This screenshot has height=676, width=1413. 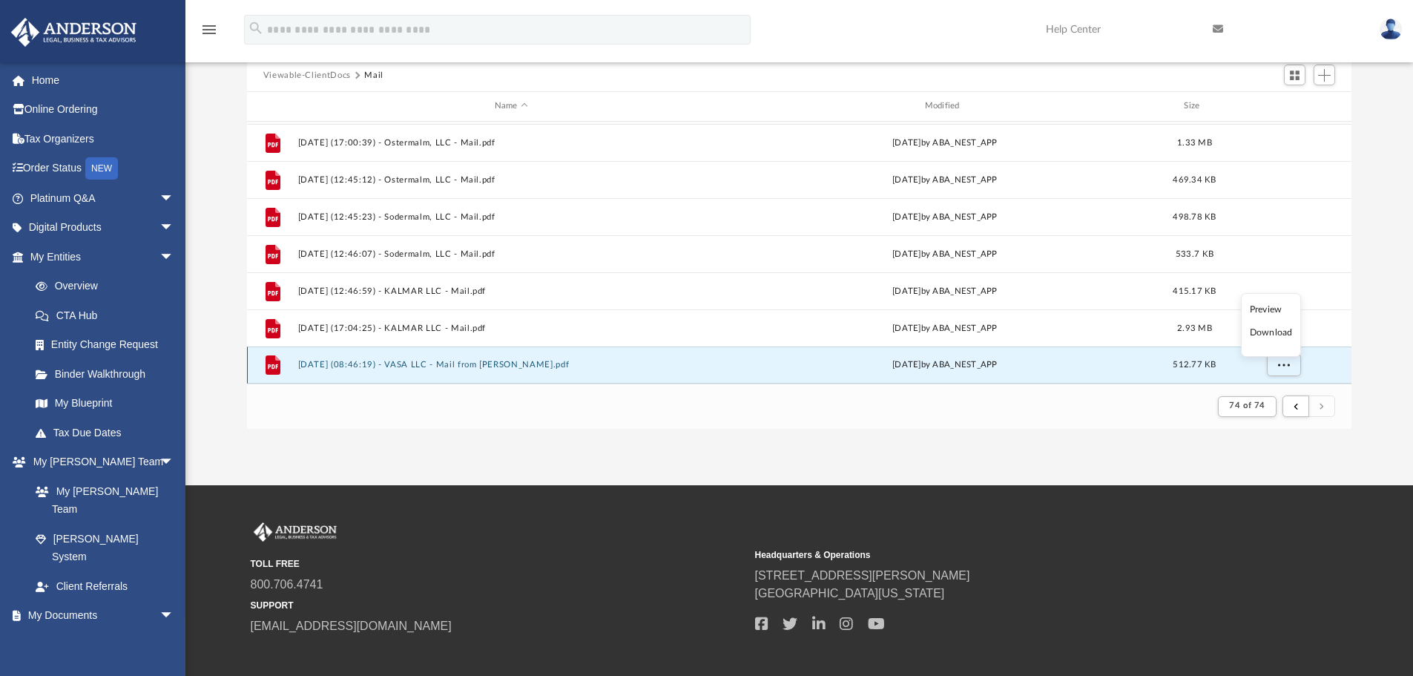 I want to click on span: 498.78 KB, so click(x=1194, y=216).